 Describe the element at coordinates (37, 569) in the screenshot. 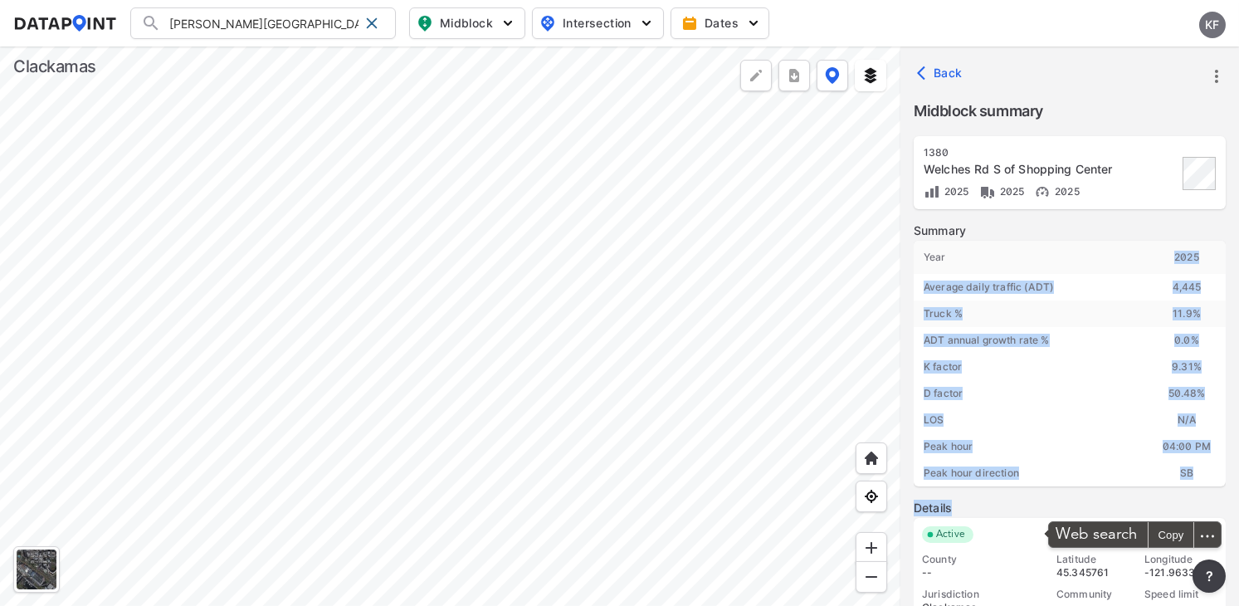

I see `div: Toggle basemap` at that location.